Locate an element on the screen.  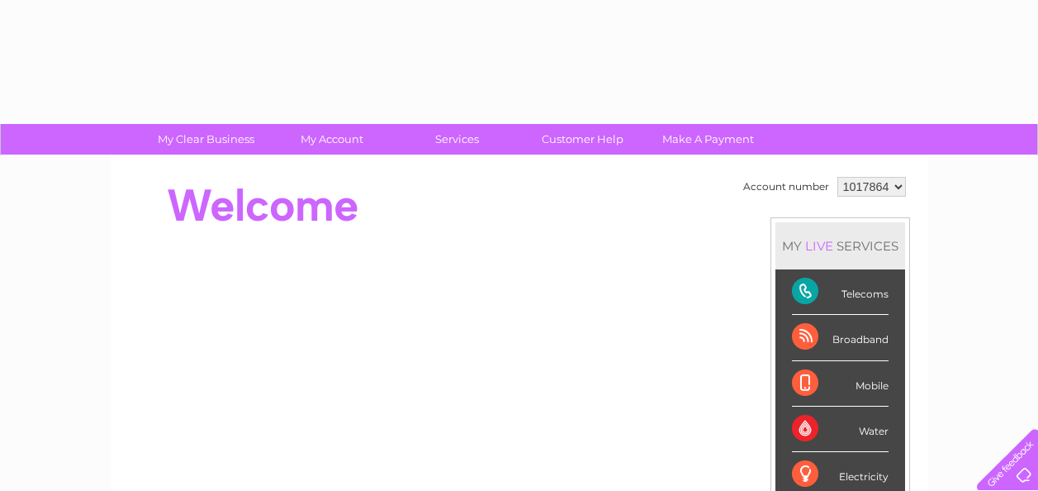
div: Water is located at coordinates (840, 429).